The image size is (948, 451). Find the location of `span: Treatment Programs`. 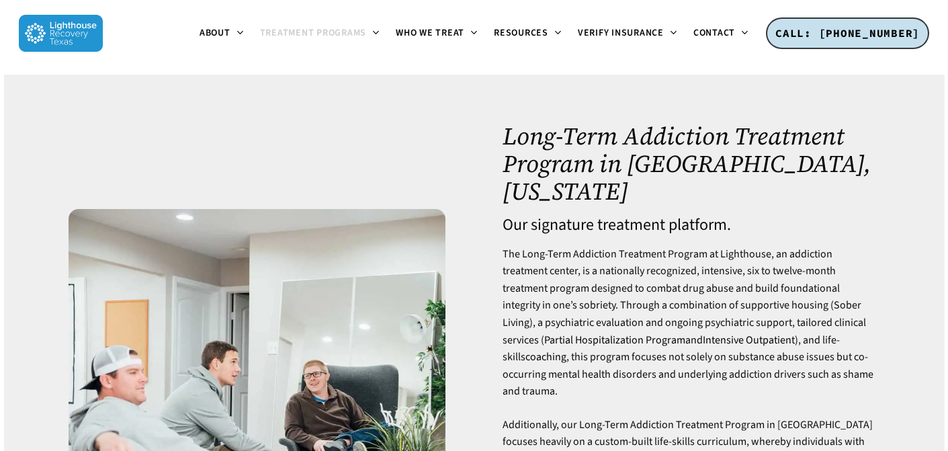

span: Treatment Programs is located at coordinates (313, 33).